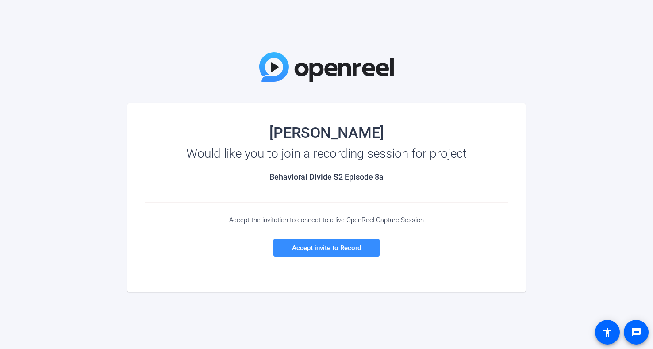 This screenshot has width=653, height=349. Describe the element at coordinates (326, 67) in the screenshot. I see `img: OpenReel Logo` at that location.